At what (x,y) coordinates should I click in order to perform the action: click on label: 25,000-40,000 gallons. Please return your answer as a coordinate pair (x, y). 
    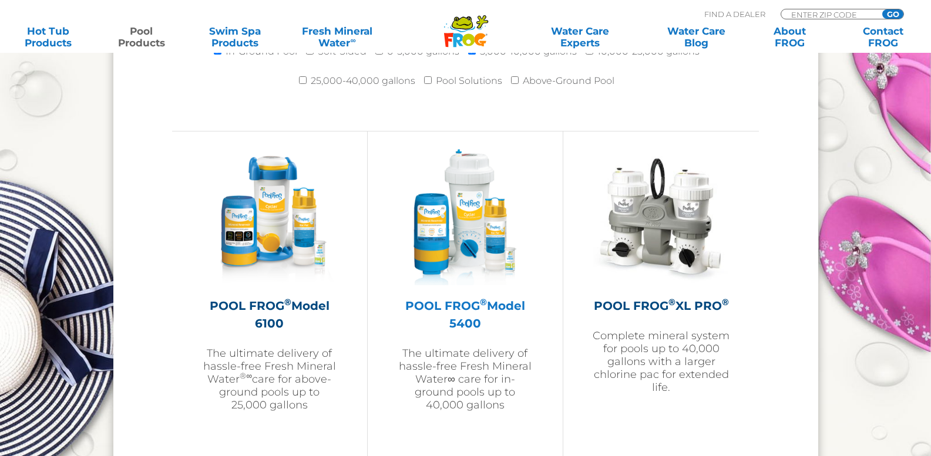
    Looking at the image, I should click on (363, 81).